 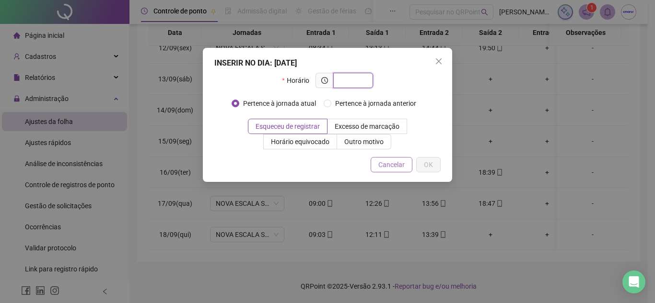 What do you see at coordinates (288, 127) in the screenshot?
I see `span: Esqueceu de registrar` at bounding box center [288, 127].